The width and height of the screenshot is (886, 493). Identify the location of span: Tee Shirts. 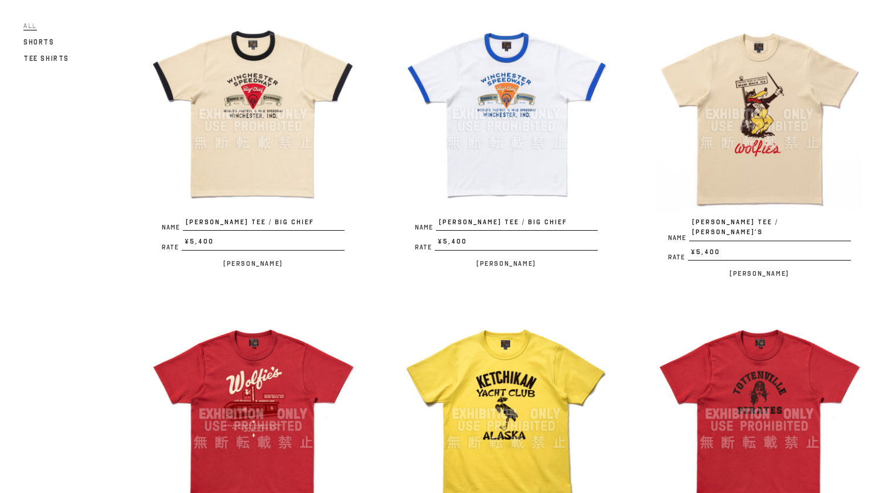
(46, 59).